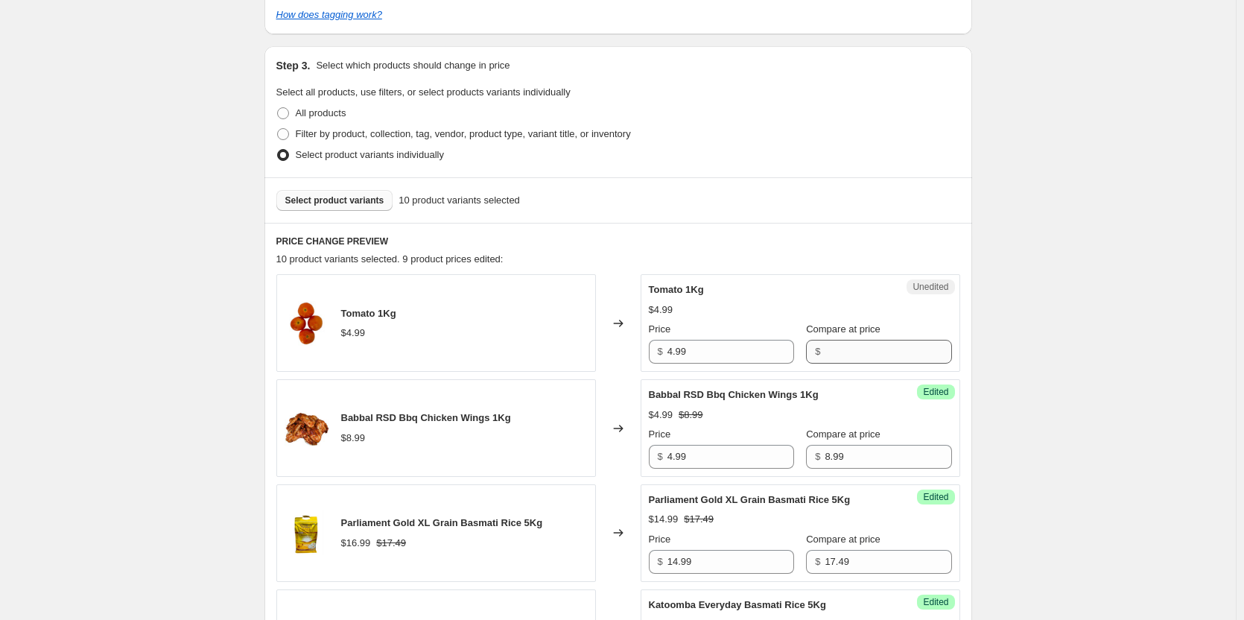 This screenshot has height=620, width=1244. What do you see at coordinates (423, 92) in the screenshot?
I see `span: Select all products, use filters, or select products variants individually` at bounding box center [423, 92].